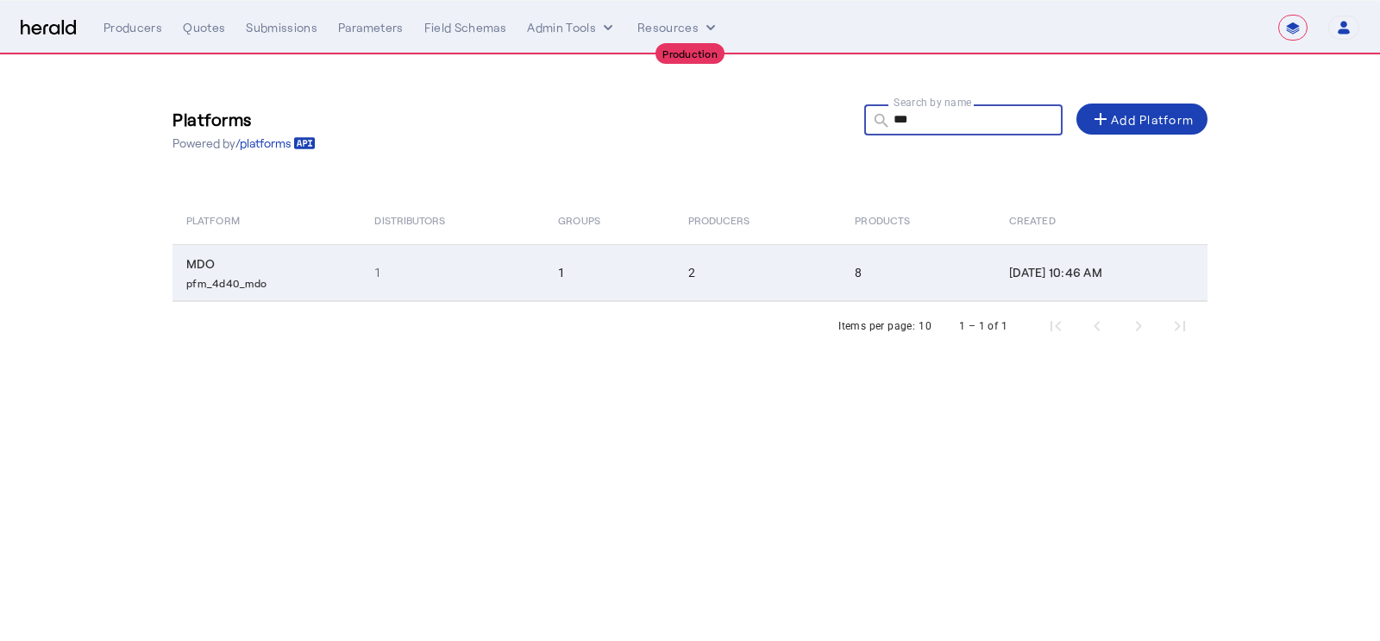  Describe the element at coordinates (204, 28) in the screenshot. I see `div: Quotes` at that location.